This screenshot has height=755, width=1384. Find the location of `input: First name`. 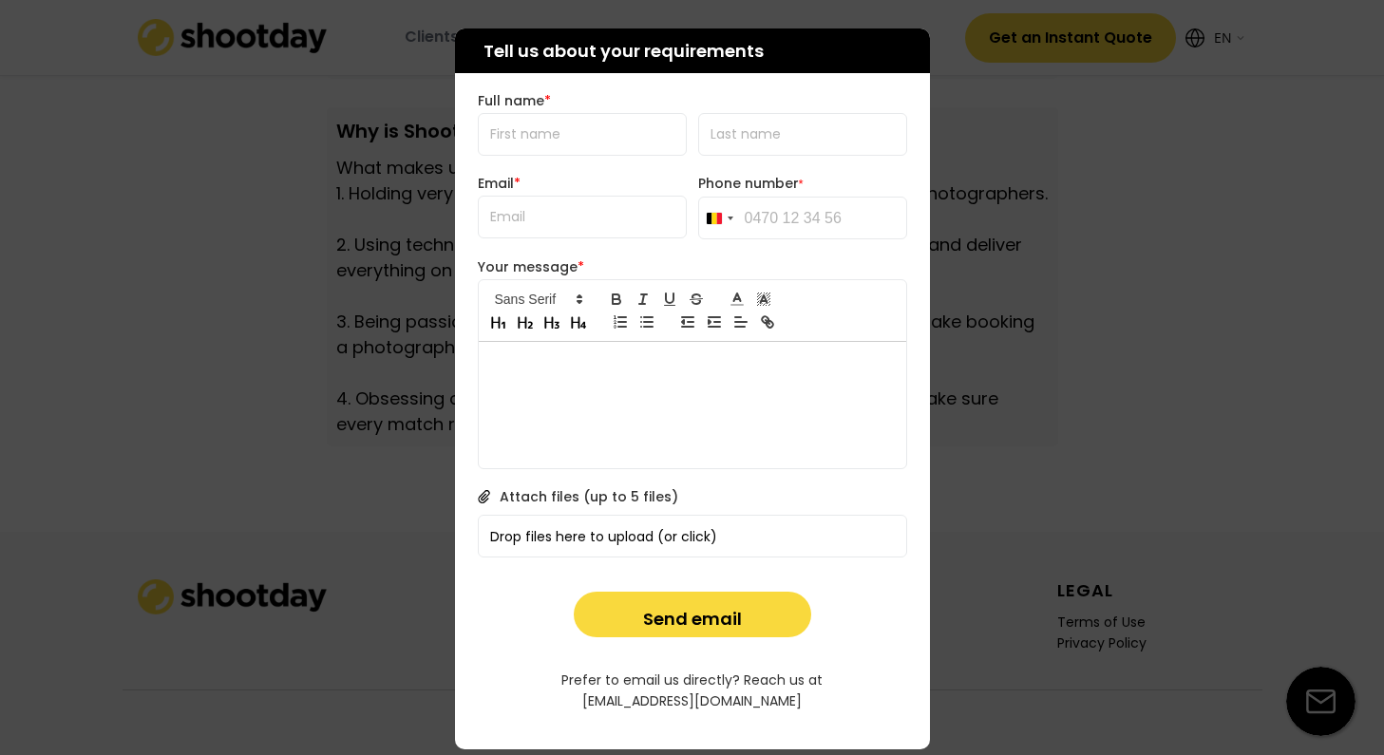

input: First name is located at coordinates (582, 134).